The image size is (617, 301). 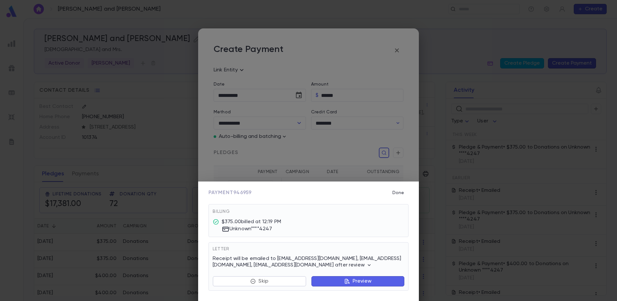 I want to click on p: Skip, so click(x=263, y=281).